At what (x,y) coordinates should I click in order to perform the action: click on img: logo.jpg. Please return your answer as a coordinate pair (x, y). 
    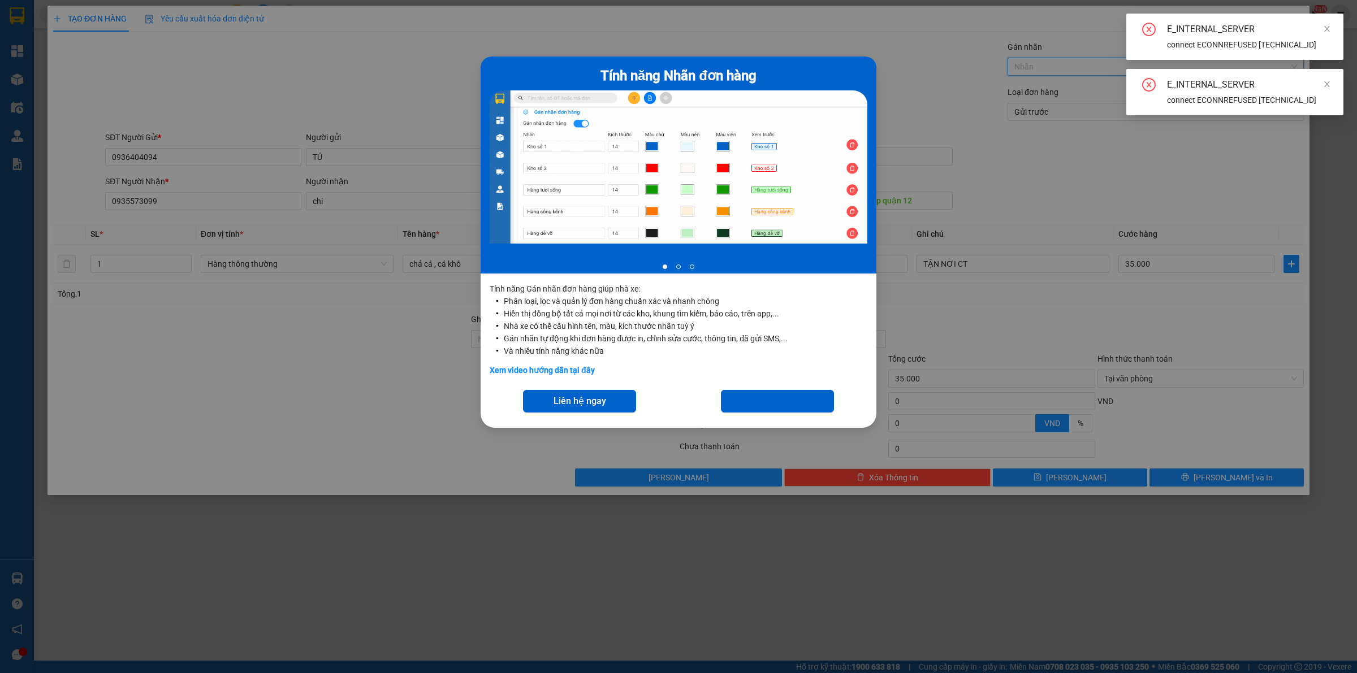
    Looking at the image, I should click on (42, 42).